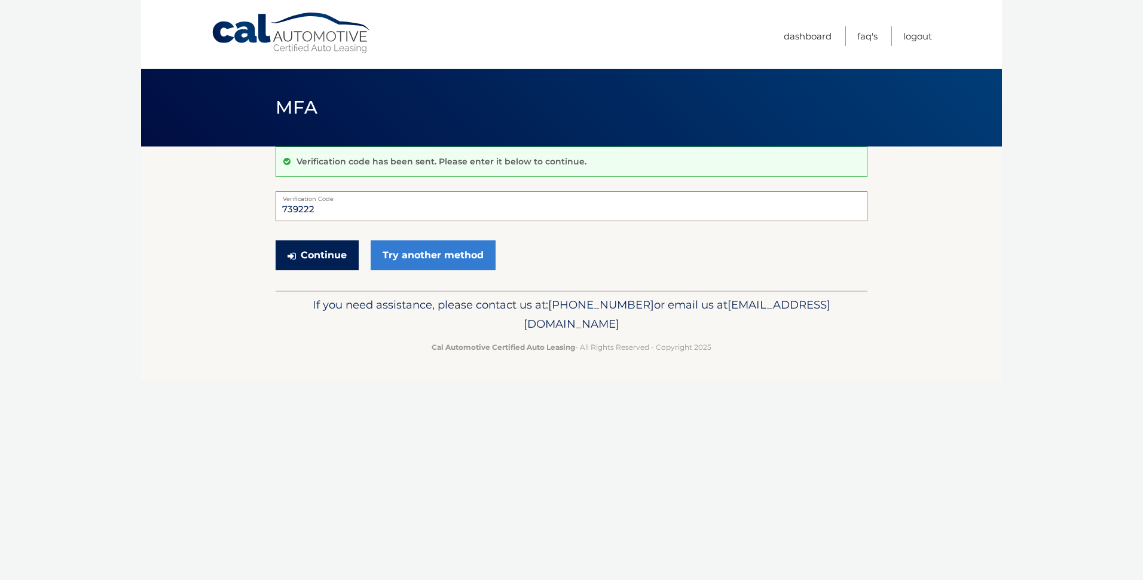 Image resolution: width=1143 pixels, height=580 pixels. I want to click on strong: Cal Automotive Certified Auto Leasing, so click(503, 347).